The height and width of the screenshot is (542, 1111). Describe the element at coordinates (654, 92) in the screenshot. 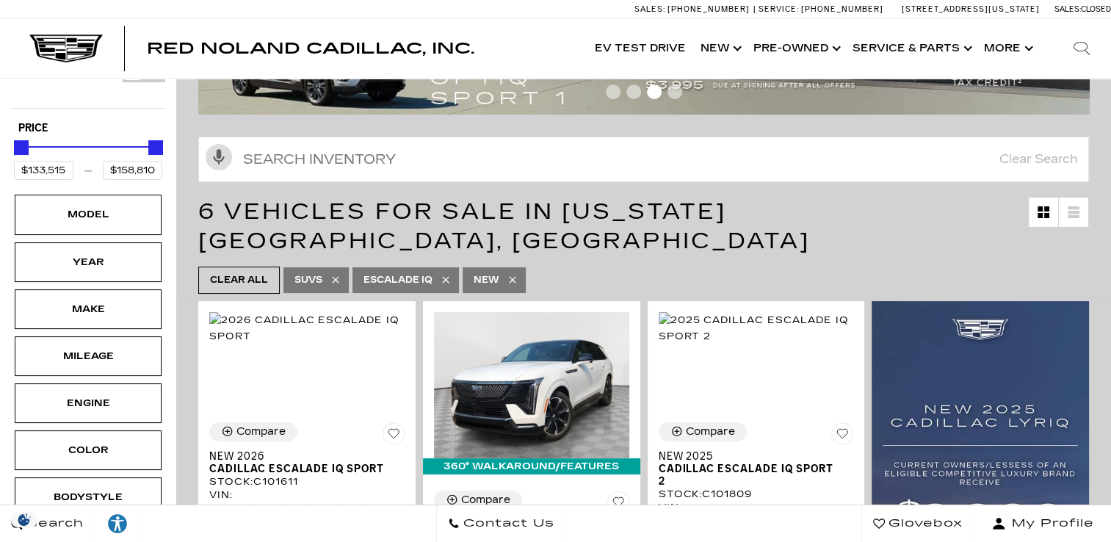

I see `span: Go to slide 3` at that location.